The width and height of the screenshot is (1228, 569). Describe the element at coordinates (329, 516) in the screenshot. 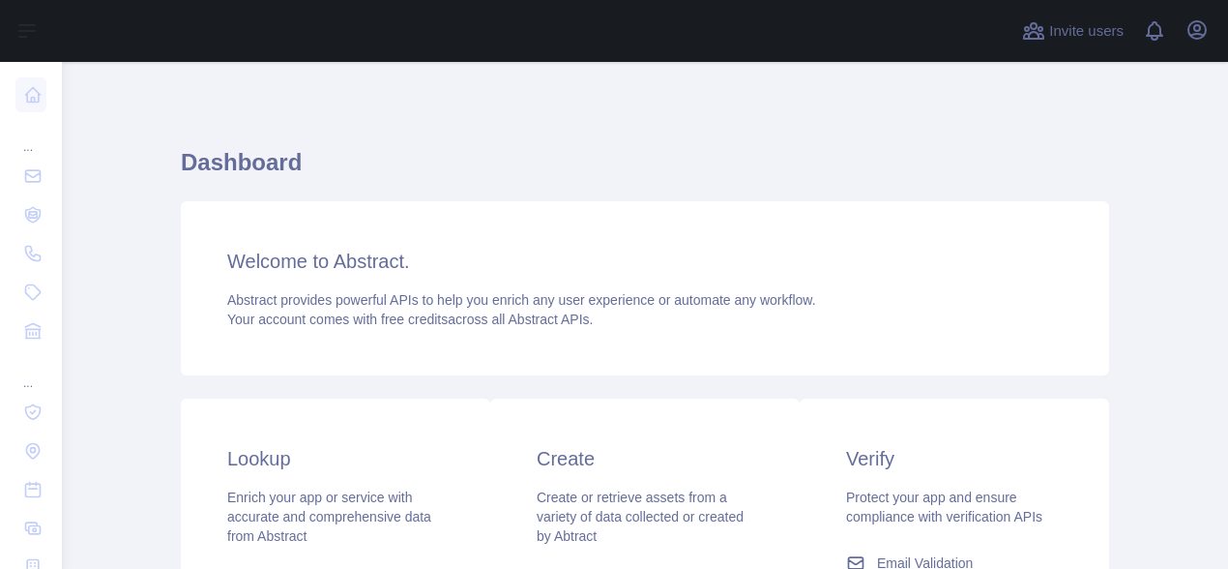

I see `span: Enrich your app or service with accurate and comprehensive data from Abstract` at that location.